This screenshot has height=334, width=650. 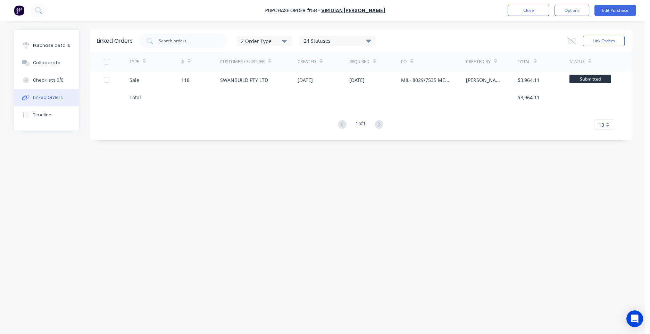 I want to click on div: Required, so click(x=359, y=62).